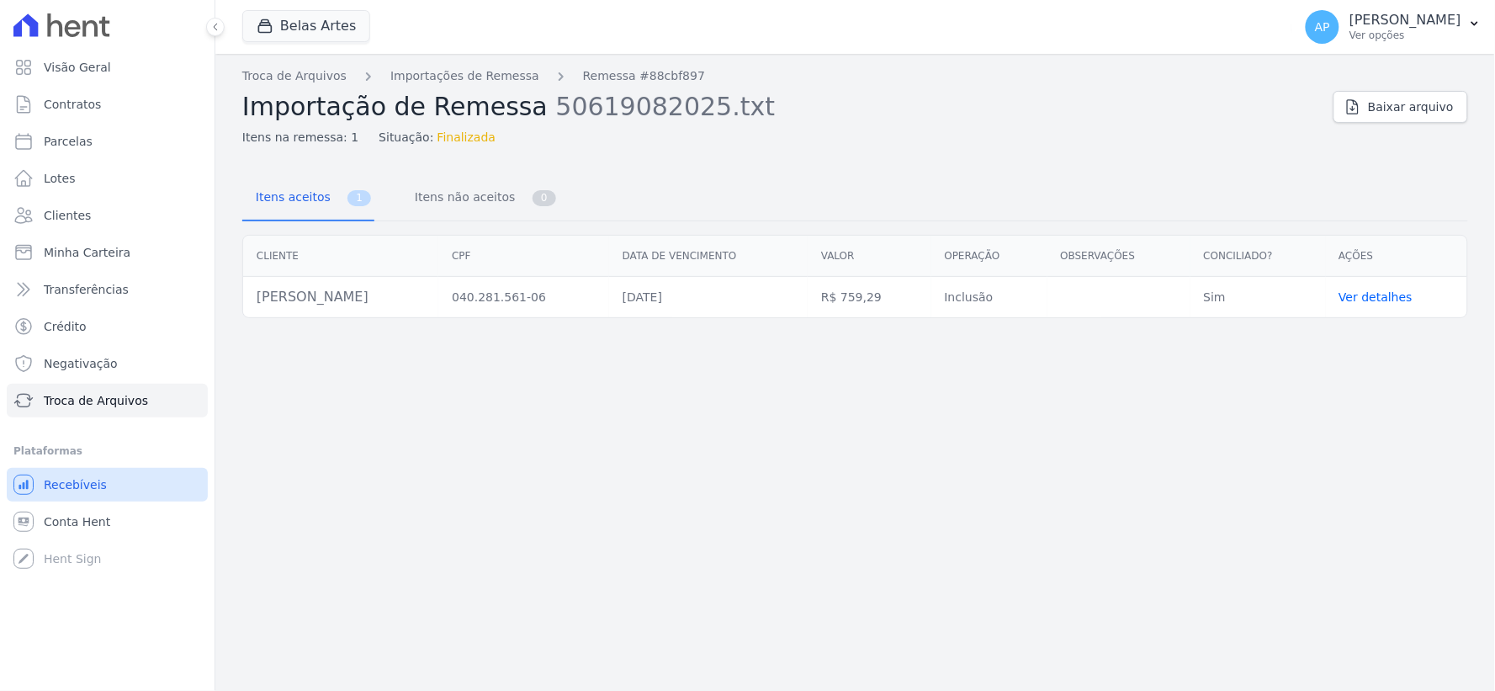  What do you see at coordinates (107, 363) in the screenshot?
I see `a: Negativação` at bounding box center [107, 363].